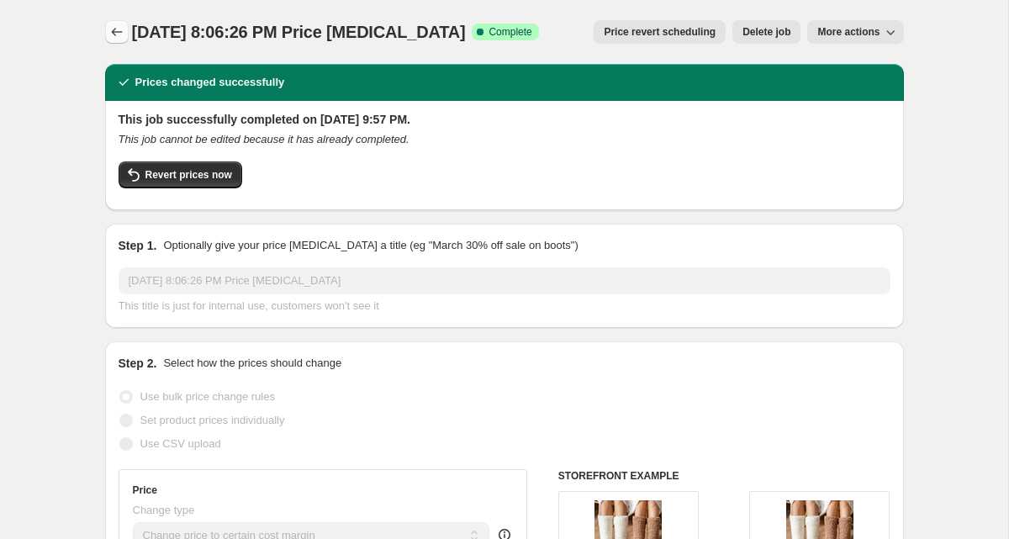  What do you see at coordinates (181, 443) in the screenshot?
I see `span: Use CSV upload` at bounding box center [181, 443].